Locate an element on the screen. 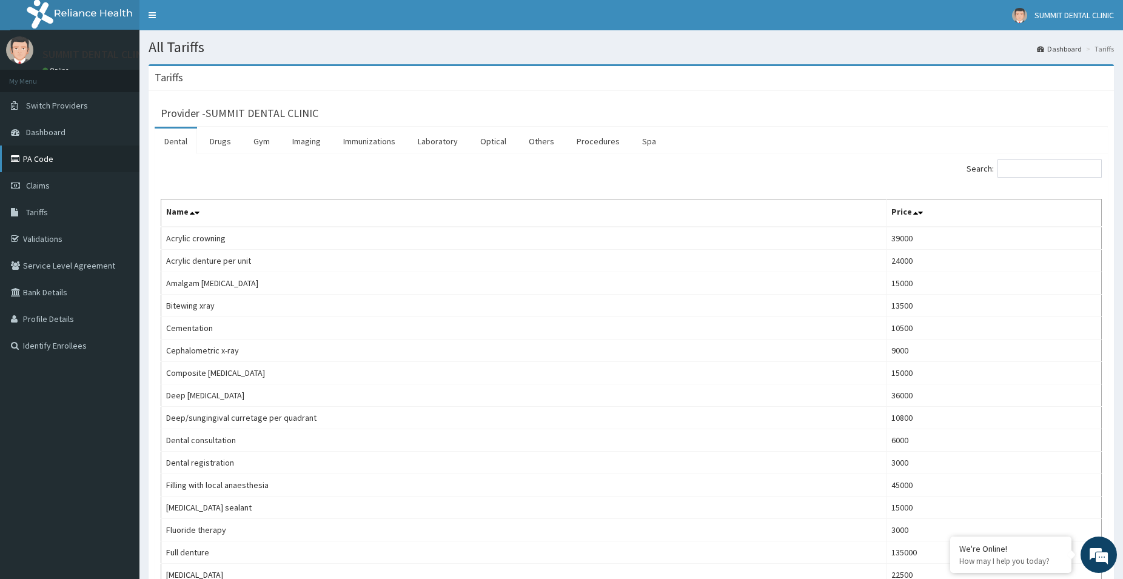 Image resolution: width=1123 pixels, height=579 pixels. span: SUMMIT DENTAL CLINIC is located at coordinates (1074, 15).